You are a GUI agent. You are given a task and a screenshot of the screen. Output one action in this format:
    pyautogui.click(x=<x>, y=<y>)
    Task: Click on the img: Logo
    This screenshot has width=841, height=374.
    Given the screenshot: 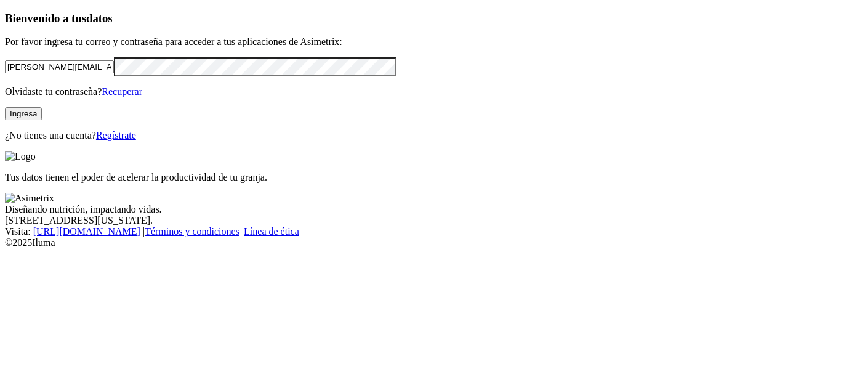 What is the action you would take?
    pyautogui.click(x=20, y=156)
    